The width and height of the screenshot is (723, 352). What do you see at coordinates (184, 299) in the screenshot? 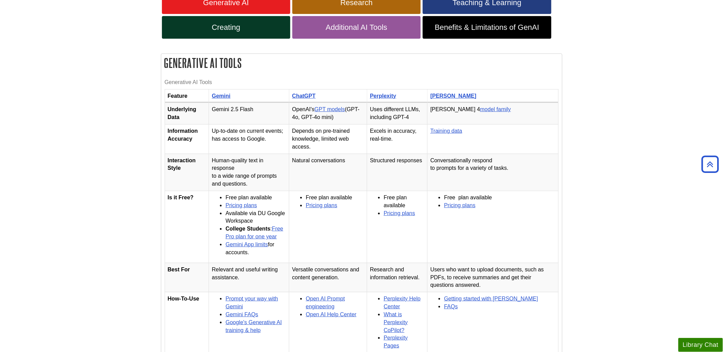
I see `strong: How-To-Use` at bounding box center [184, 299].